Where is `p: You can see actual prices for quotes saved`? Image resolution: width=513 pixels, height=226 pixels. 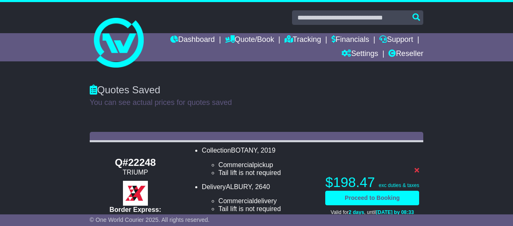 p: You can see actual prices for quotes saved is located at coordinates (256, 103).